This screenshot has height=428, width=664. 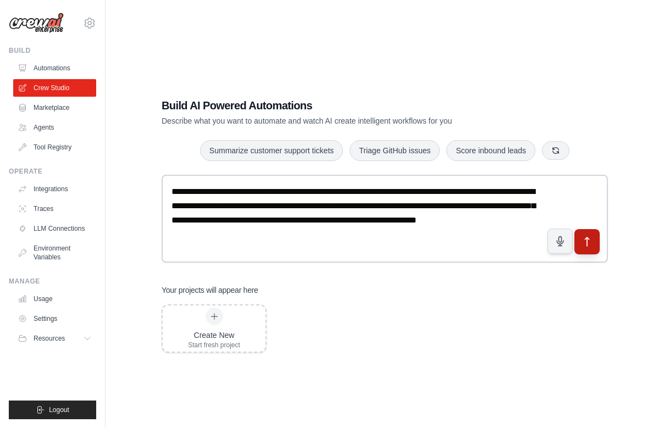 I want to click on a: Marketplace, so click(x=54, y=108).